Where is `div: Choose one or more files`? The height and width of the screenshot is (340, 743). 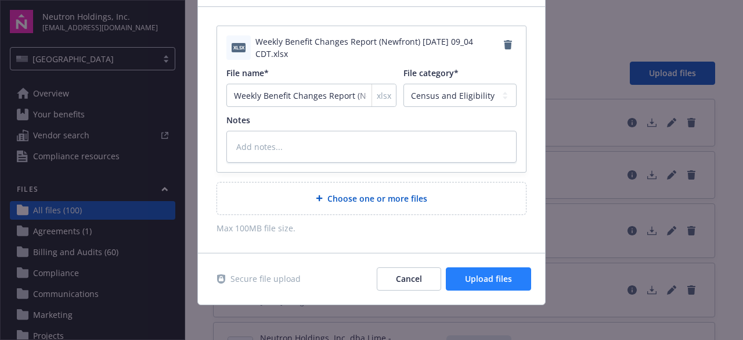 div: Choose one or more files is located at coordinates (372, 198).